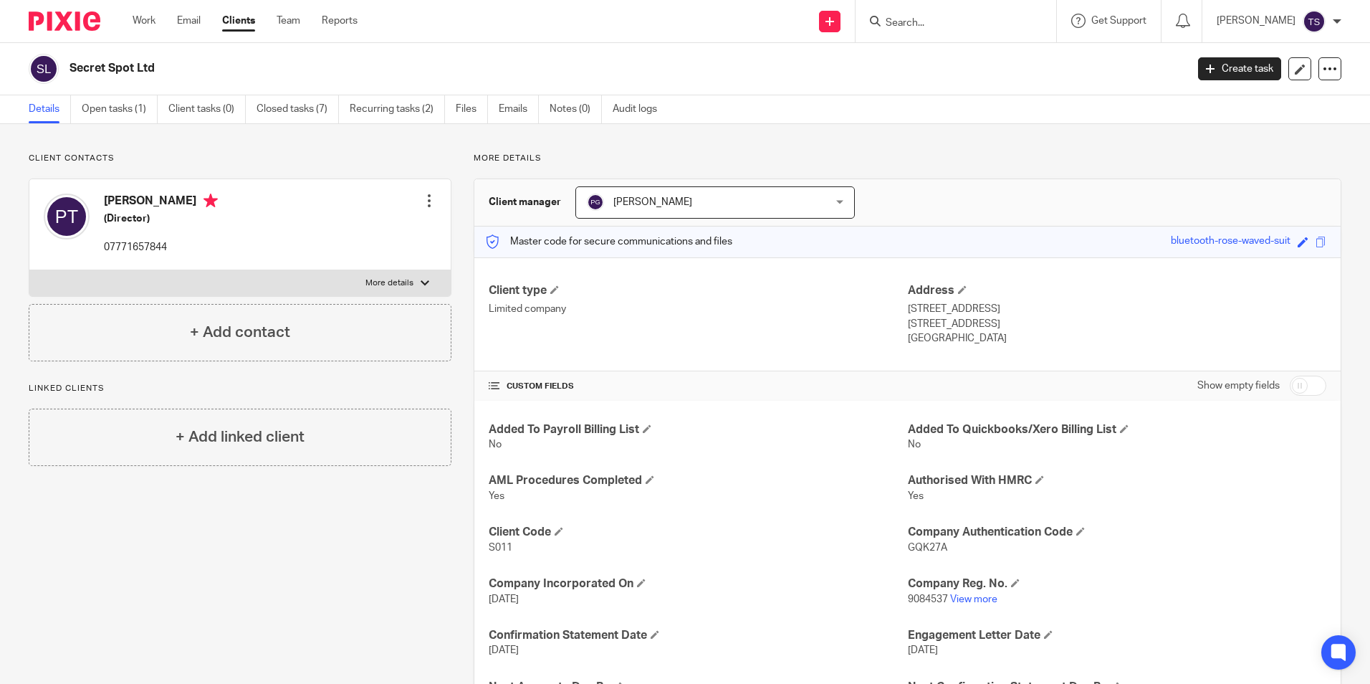 The height and width of the screenshot is (684, 1370). Describe the element at coordinates (1117, 635) in the screenshot. I see `h4: Engagement Letter Date` at that location.